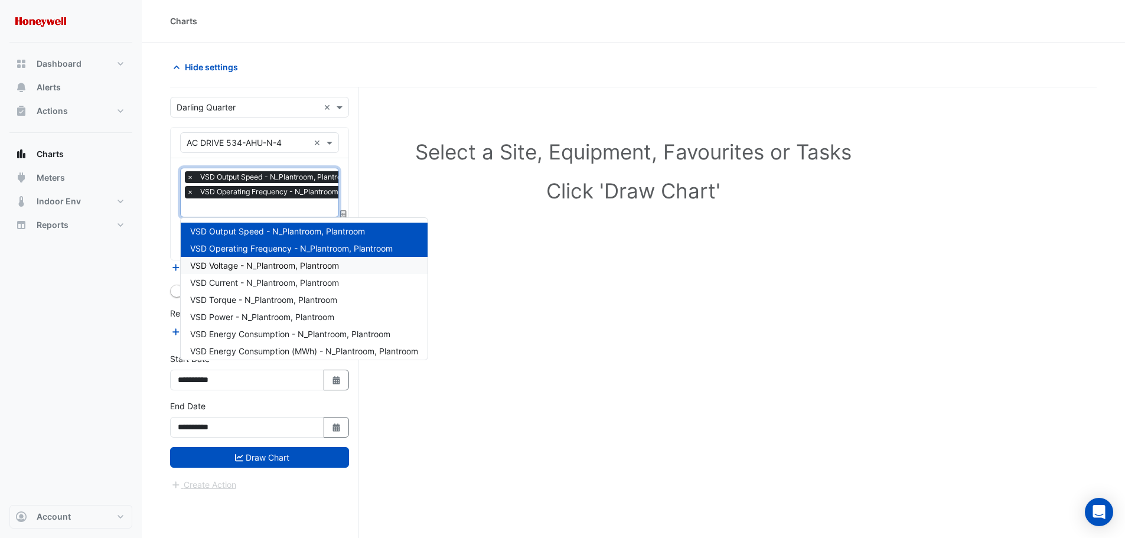  What do you see at coordinates (262, 317) in the screenshot?
I see `span: VSD Power - N_Plantroom, Plantroom` at bounding box center [262, 317].